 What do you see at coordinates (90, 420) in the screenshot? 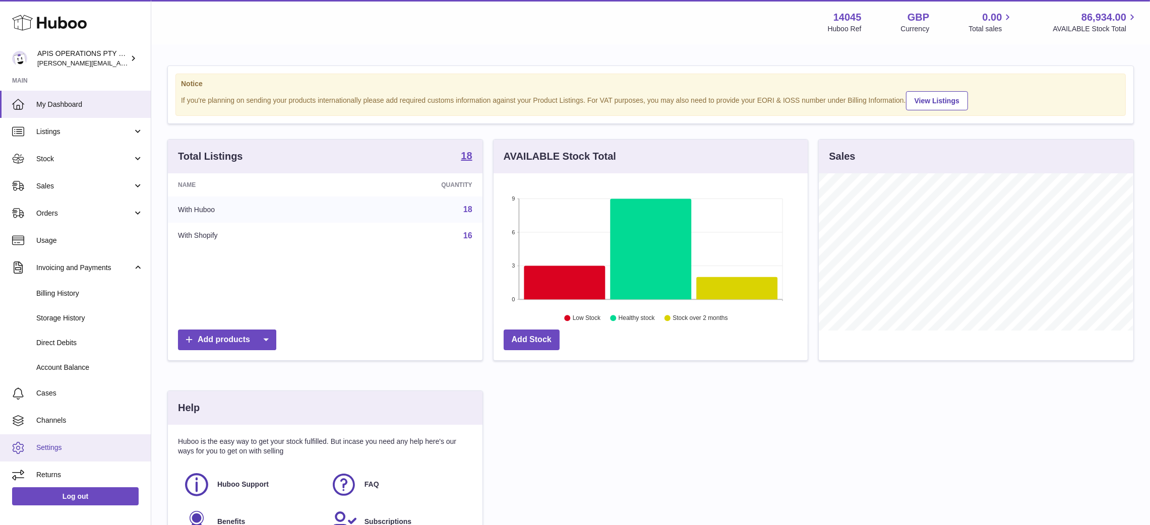
I see `span: Channels` at bounding box center [90, 420].